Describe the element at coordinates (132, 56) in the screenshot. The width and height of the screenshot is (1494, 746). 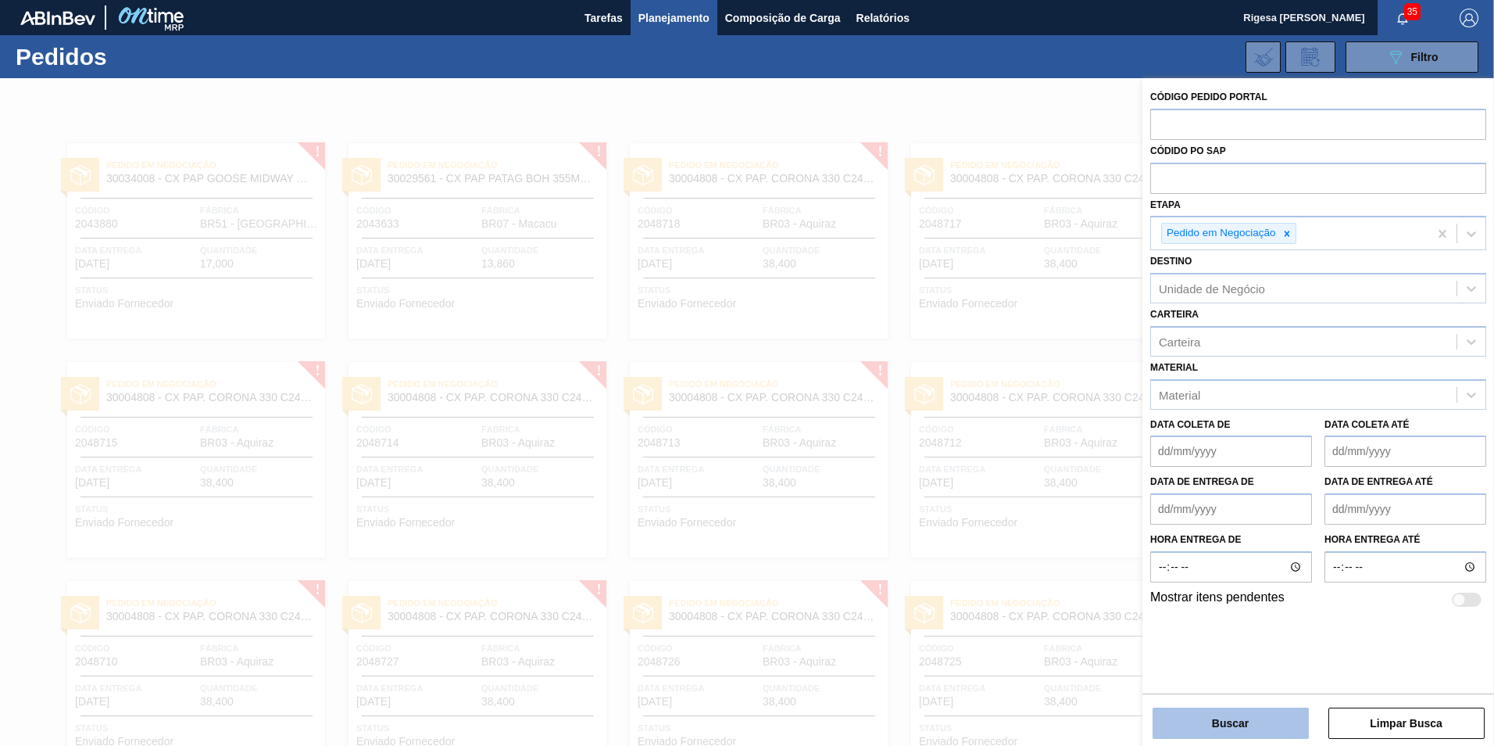
I see `h1: Pedidos` at that location.